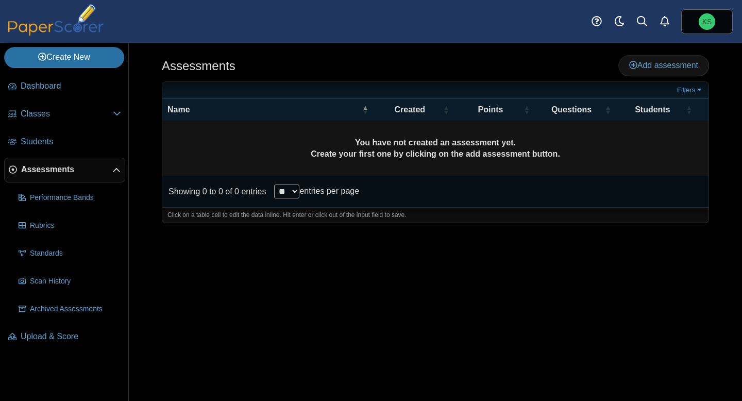  I want to click on span: Scan History, so click(75, 282).